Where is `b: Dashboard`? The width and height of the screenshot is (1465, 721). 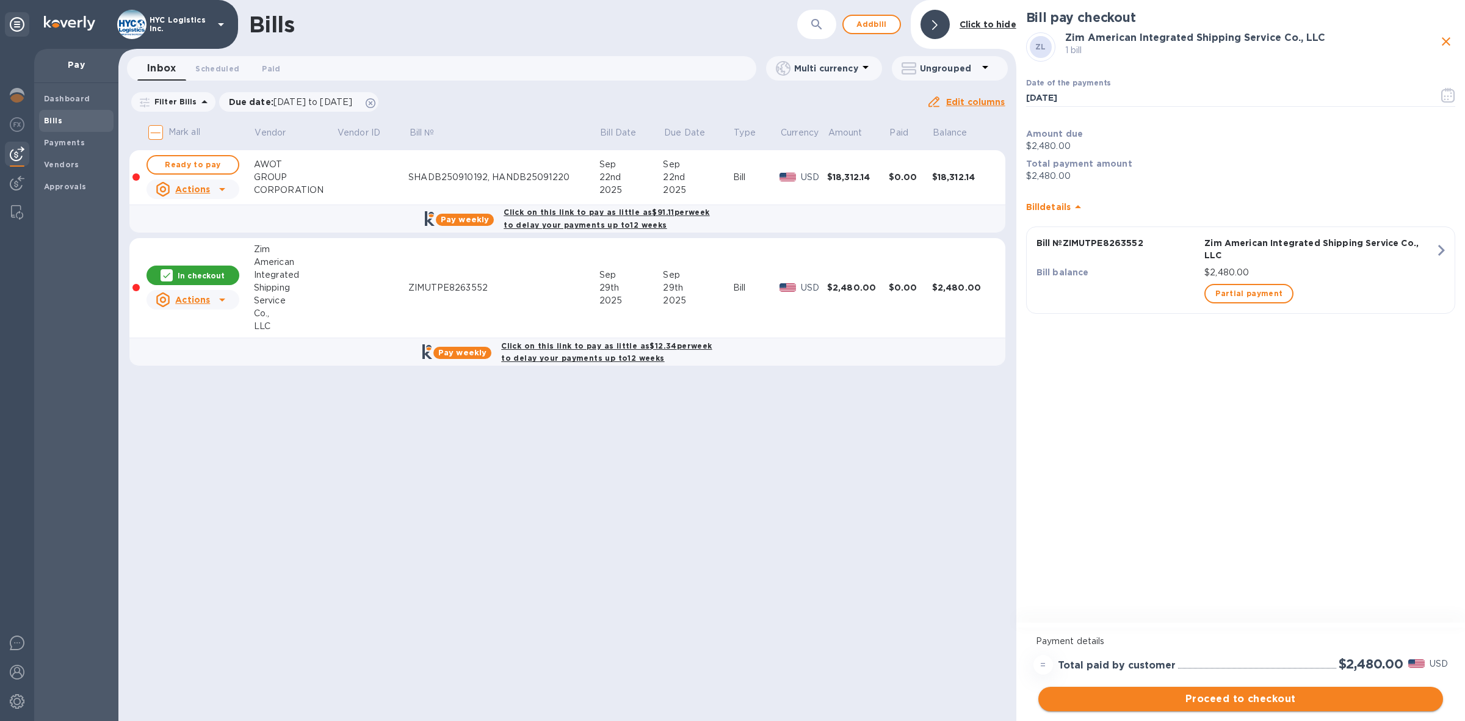
b: Dashboard is located at coordinates (67, 98).